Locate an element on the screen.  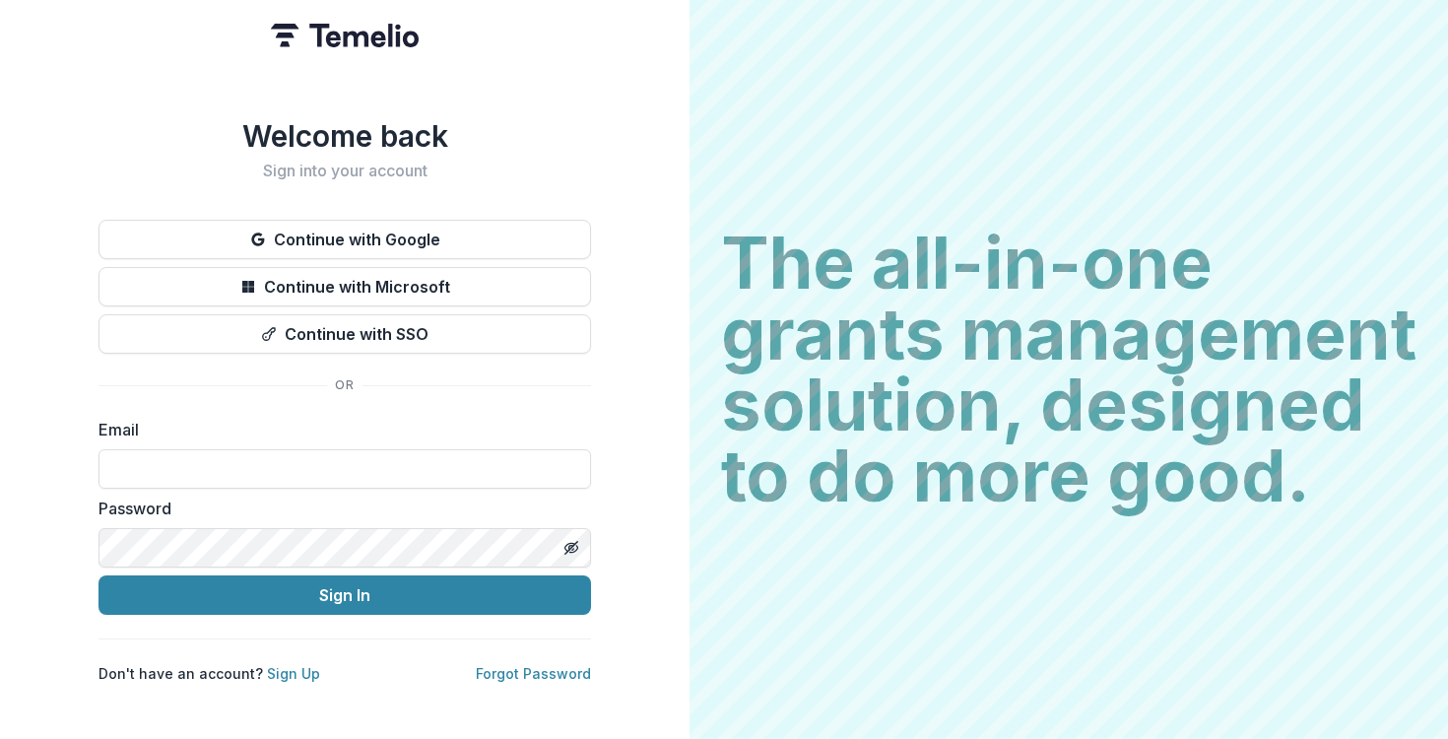
p: Don't have an account? is located at coordinates (209, 673).